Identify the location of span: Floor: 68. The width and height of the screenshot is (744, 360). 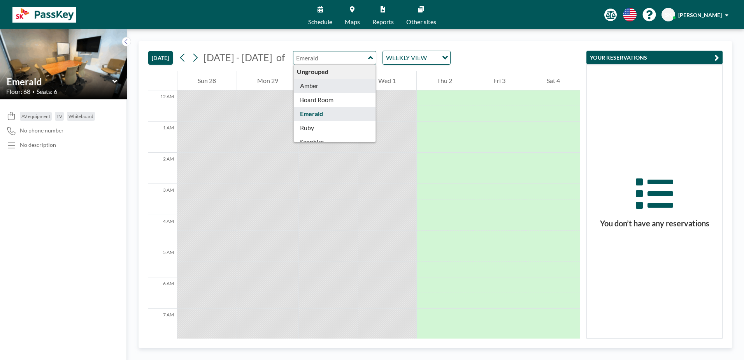
(18, 91).